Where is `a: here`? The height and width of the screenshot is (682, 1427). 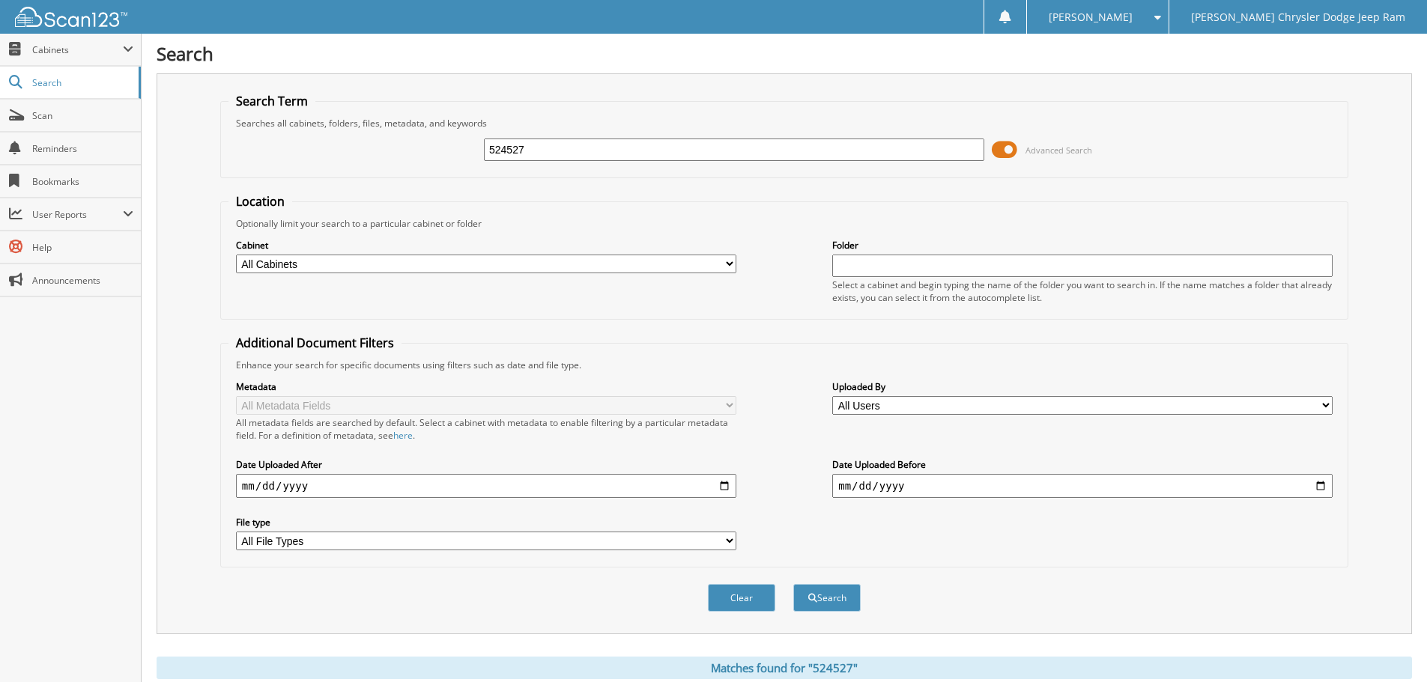
a: here is located at coordinates (403, 435).